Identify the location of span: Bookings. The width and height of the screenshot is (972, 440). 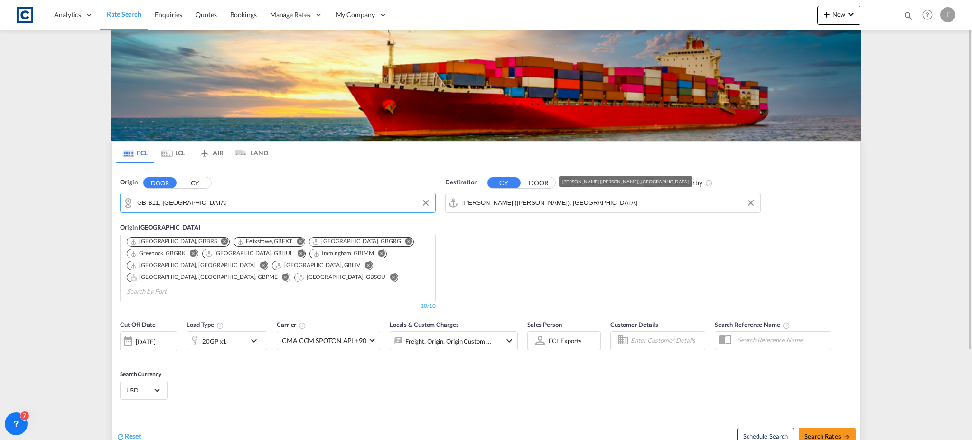
(244, 14).